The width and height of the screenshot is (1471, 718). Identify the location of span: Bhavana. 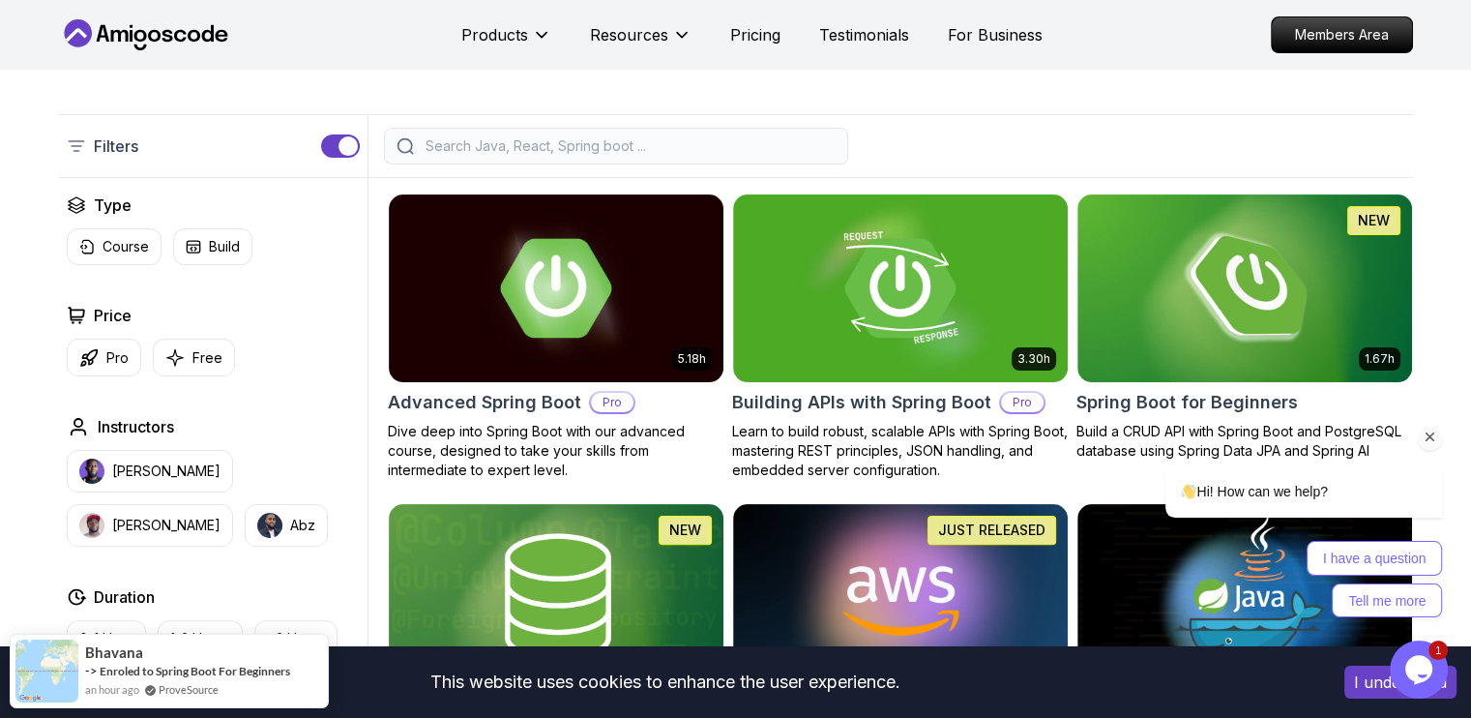
(114, 652).